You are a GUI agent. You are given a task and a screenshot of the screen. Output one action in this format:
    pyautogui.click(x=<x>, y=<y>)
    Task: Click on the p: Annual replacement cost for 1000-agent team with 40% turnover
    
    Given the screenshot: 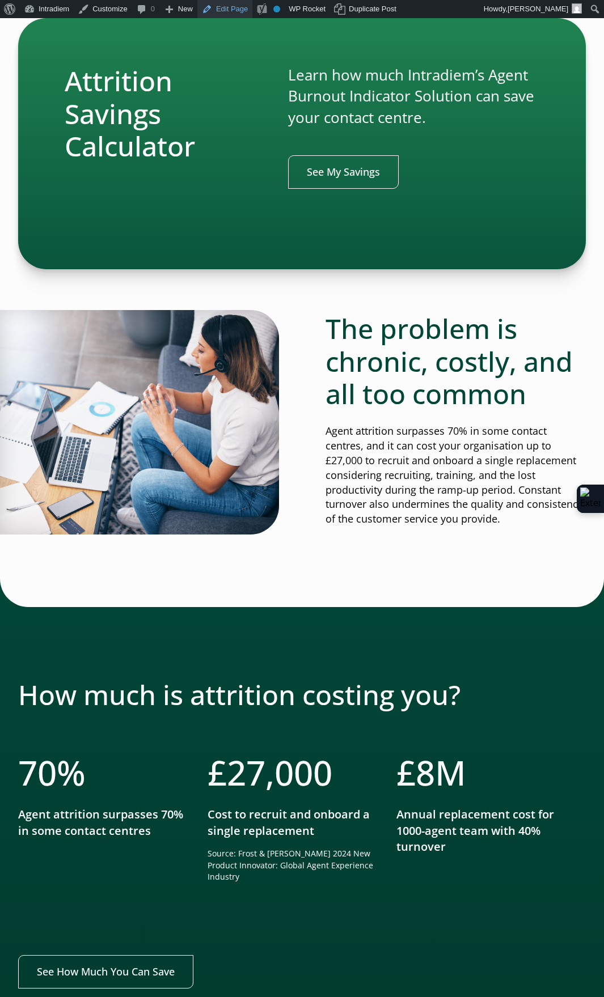 What is the action you would take?
    pyautogui.click(x=479, y=831)
    